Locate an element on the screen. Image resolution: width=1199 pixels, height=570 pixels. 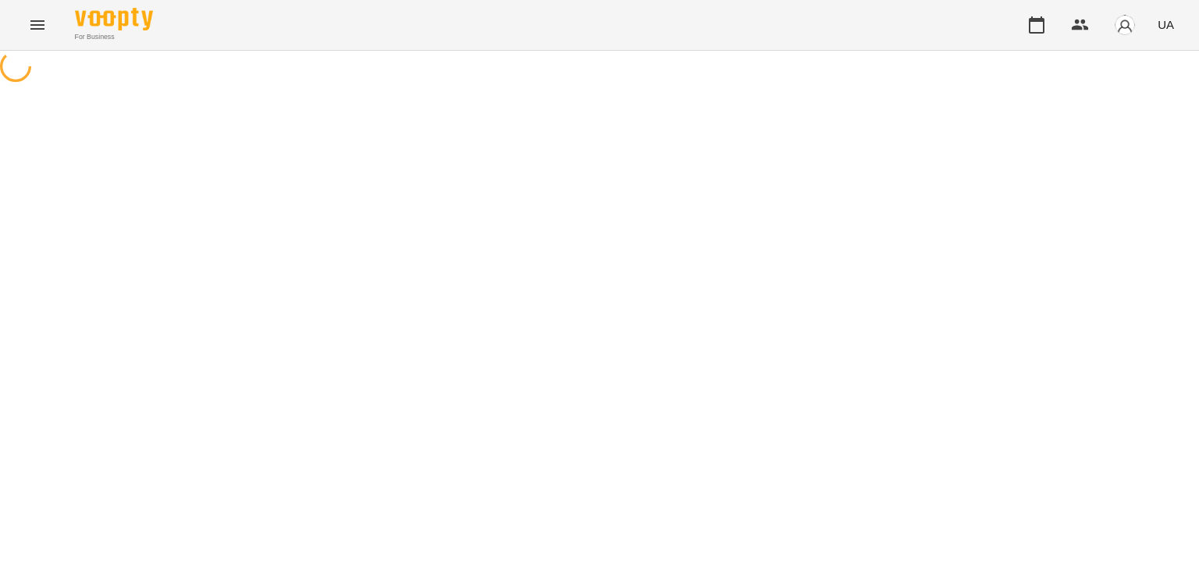
span: For Business is located at coordinates (114, 37).